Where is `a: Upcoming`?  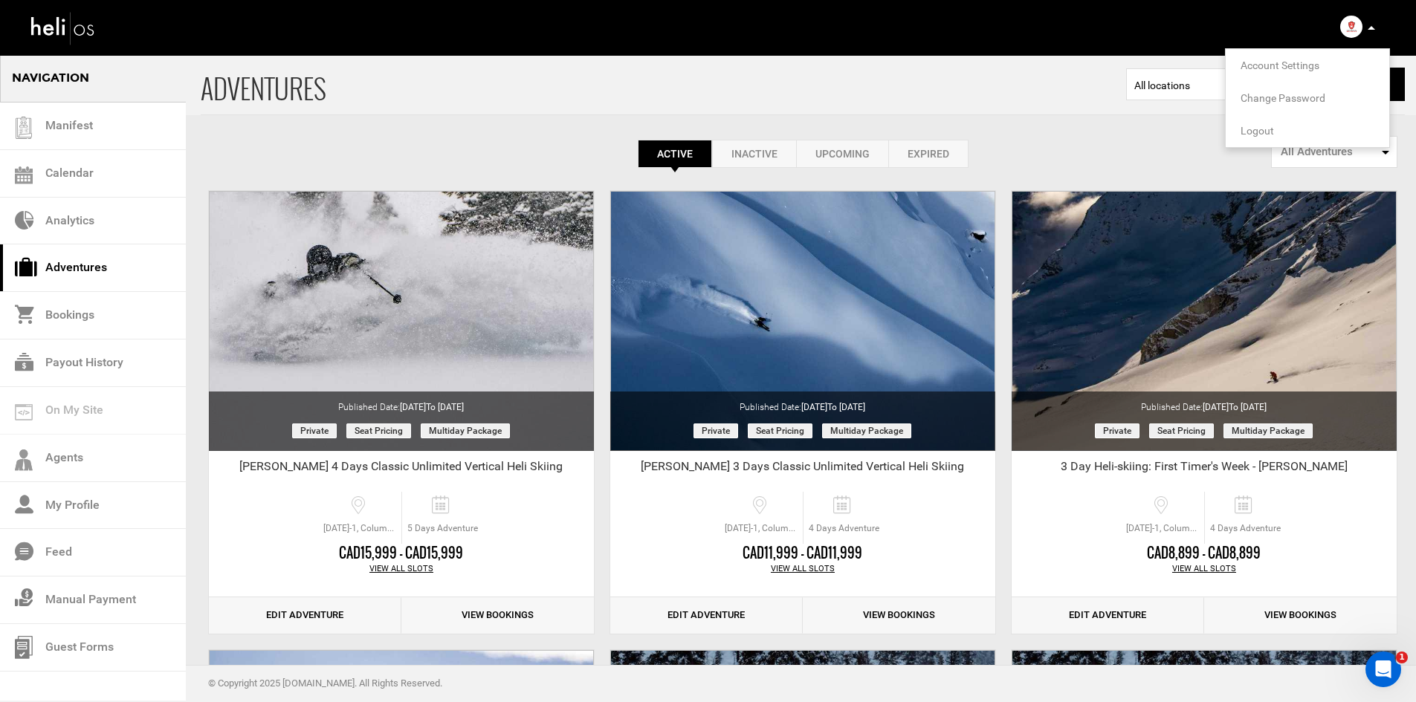 a: Upcoming is located at coordinates (842, 154).